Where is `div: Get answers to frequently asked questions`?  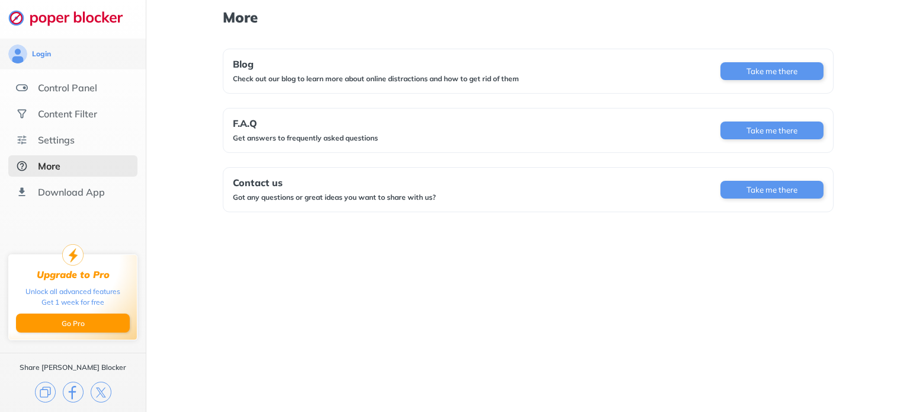
div: Get answers to frequently asked questions is located at coordinates (305, 138).